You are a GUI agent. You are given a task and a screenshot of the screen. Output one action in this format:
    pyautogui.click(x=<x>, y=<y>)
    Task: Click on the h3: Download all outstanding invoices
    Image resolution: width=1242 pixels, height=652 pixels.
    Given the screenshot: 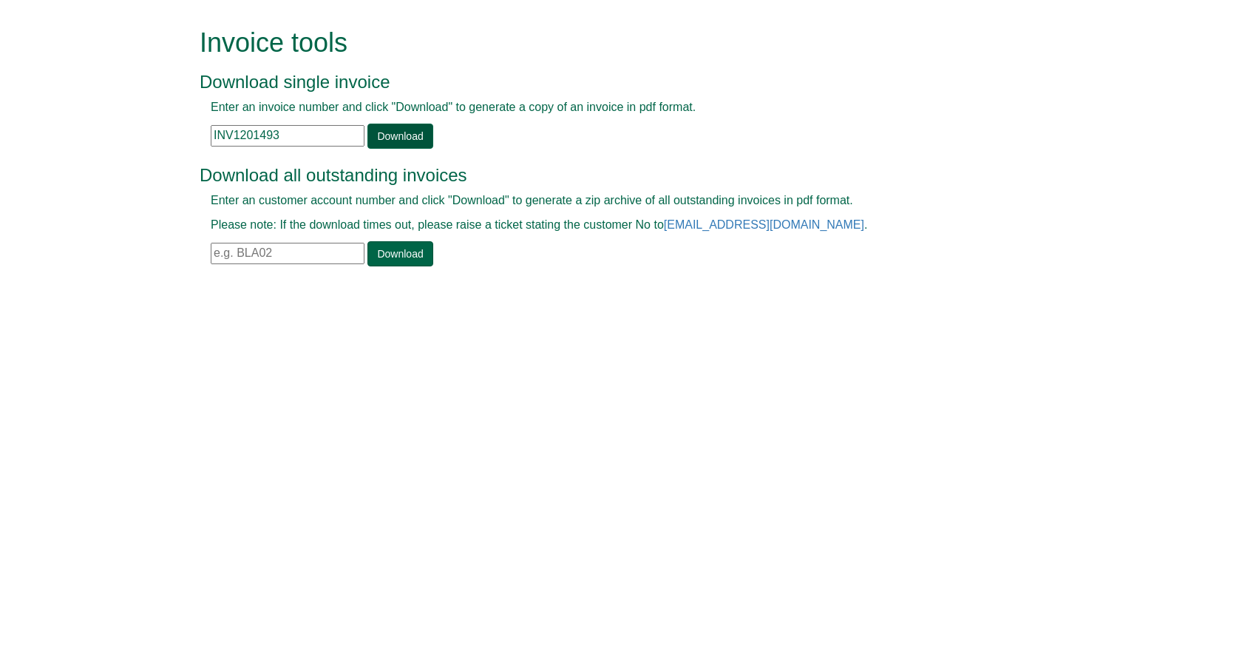 What is the action you would take?
    pyautogui.click(x=604, y=175)
    